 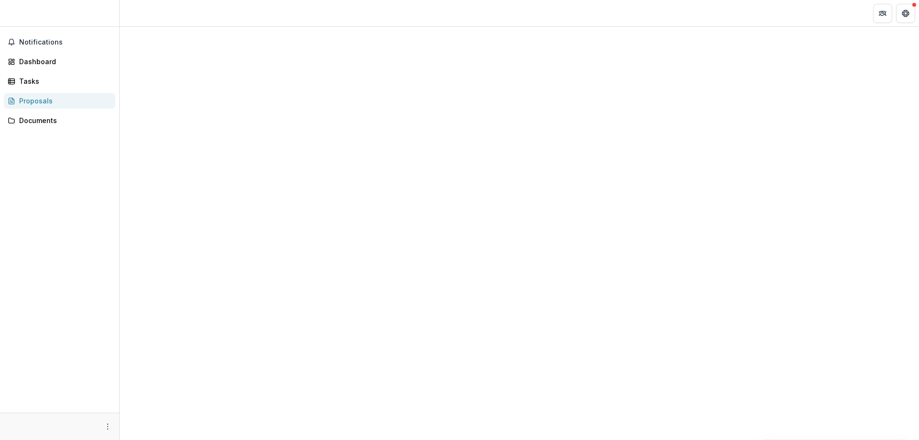 I want to click on div: Documents, so click(x=63, y=120).